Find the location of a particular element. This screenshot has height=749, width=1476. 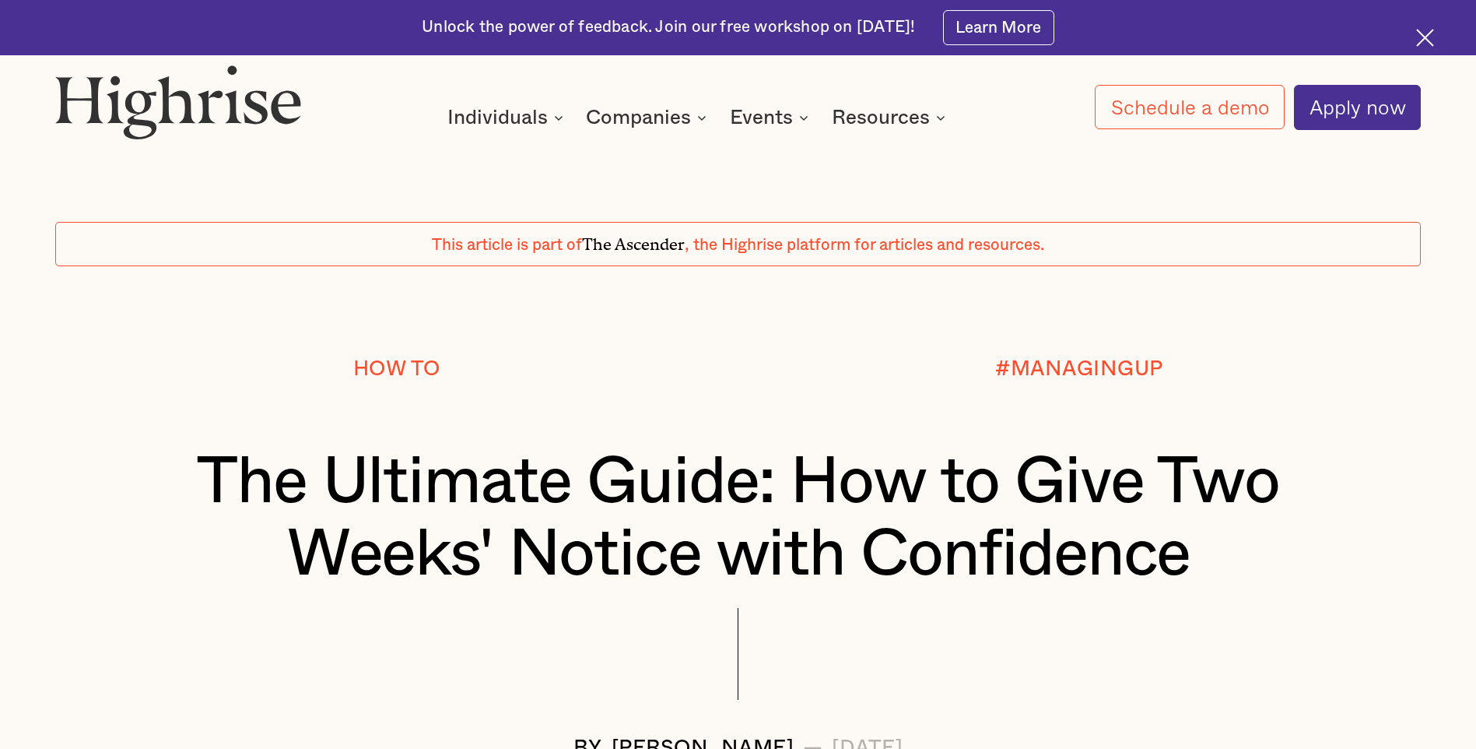

img: Highrise logo is located at coordinates (178, 102).